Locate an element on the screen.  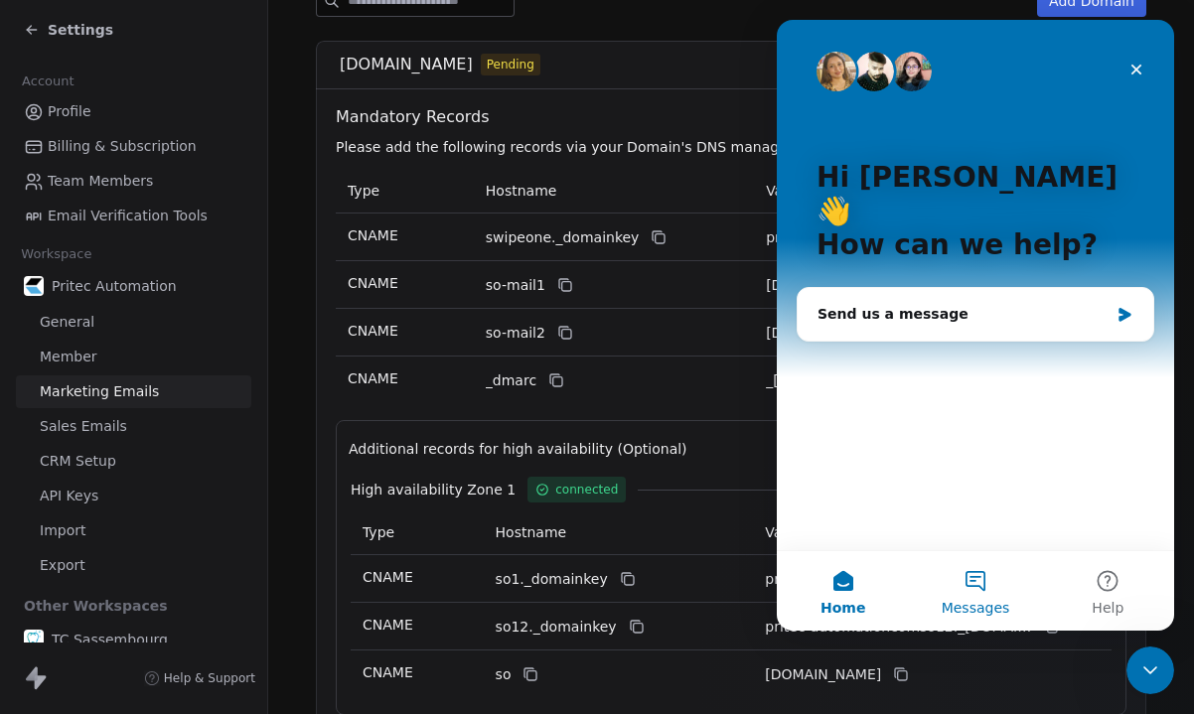
a: General is located at coordinates (133, 322).